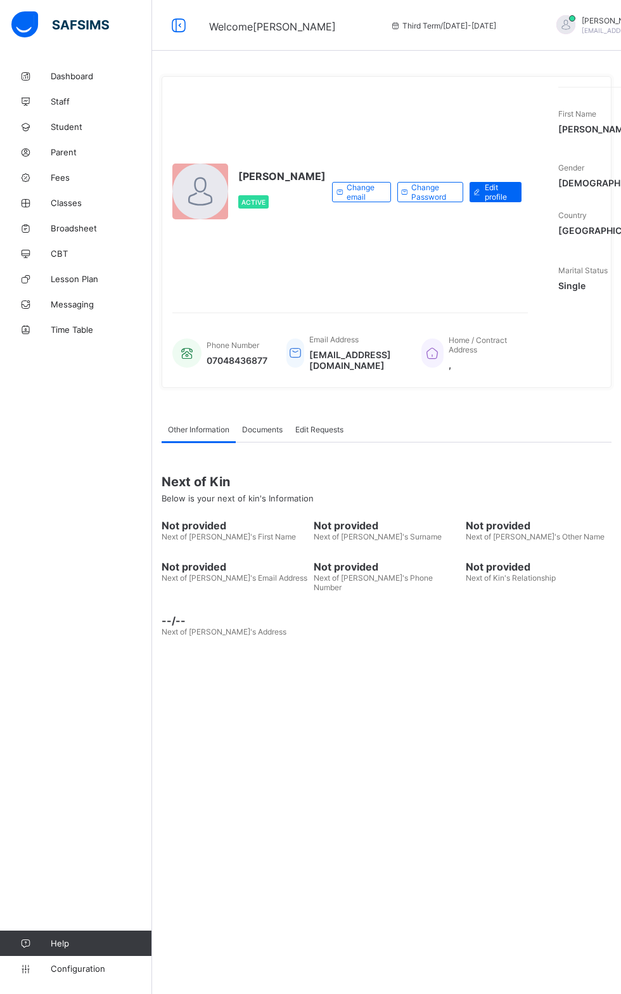 This screenshot has height=994, width=621. Describe the element at coordinates (571, 167) in the screenshot. I see `span: Gender` at that location.